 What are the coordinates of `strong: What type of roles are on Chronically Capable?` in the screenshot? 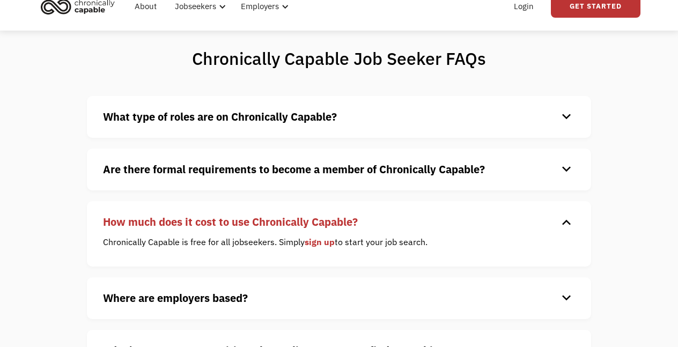 It's located at (220, 116).